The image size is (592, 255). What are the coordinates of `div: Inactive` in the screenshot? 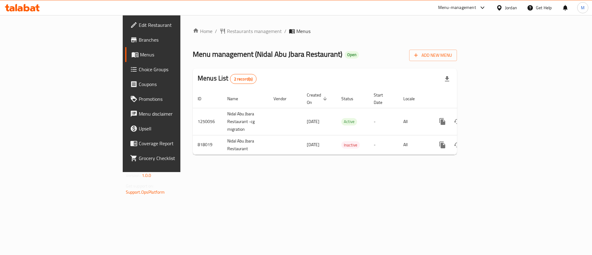 It's located at (350, 145).